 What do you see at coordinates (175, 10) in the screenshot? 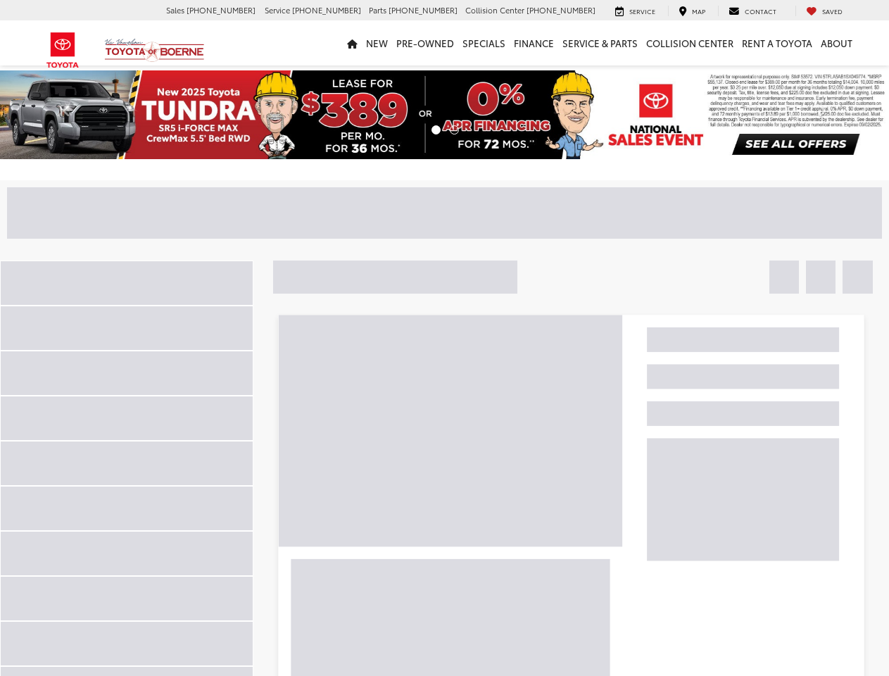
I see `span: Sales` at bounding box center [175, 10].